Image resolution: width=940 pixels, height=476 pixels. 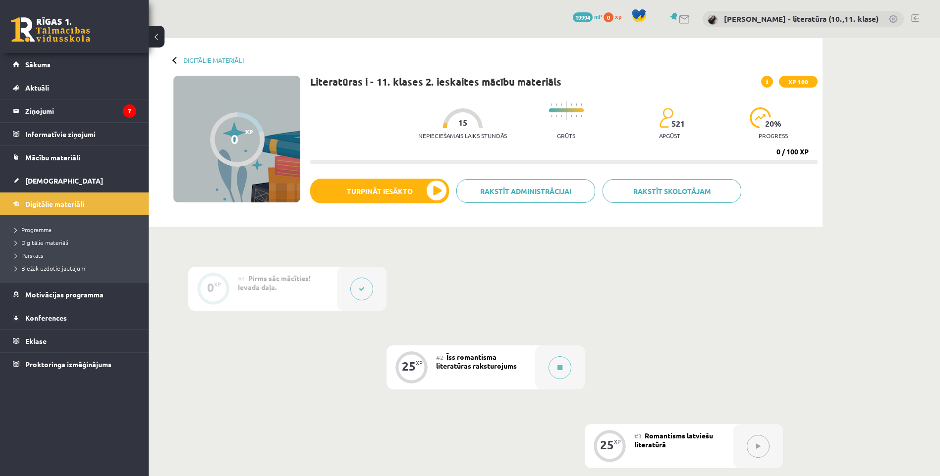 What do you see at coordinates (74, 341) in the screenshot?
I see `a: Eklase` at bounding box center [74, 341].